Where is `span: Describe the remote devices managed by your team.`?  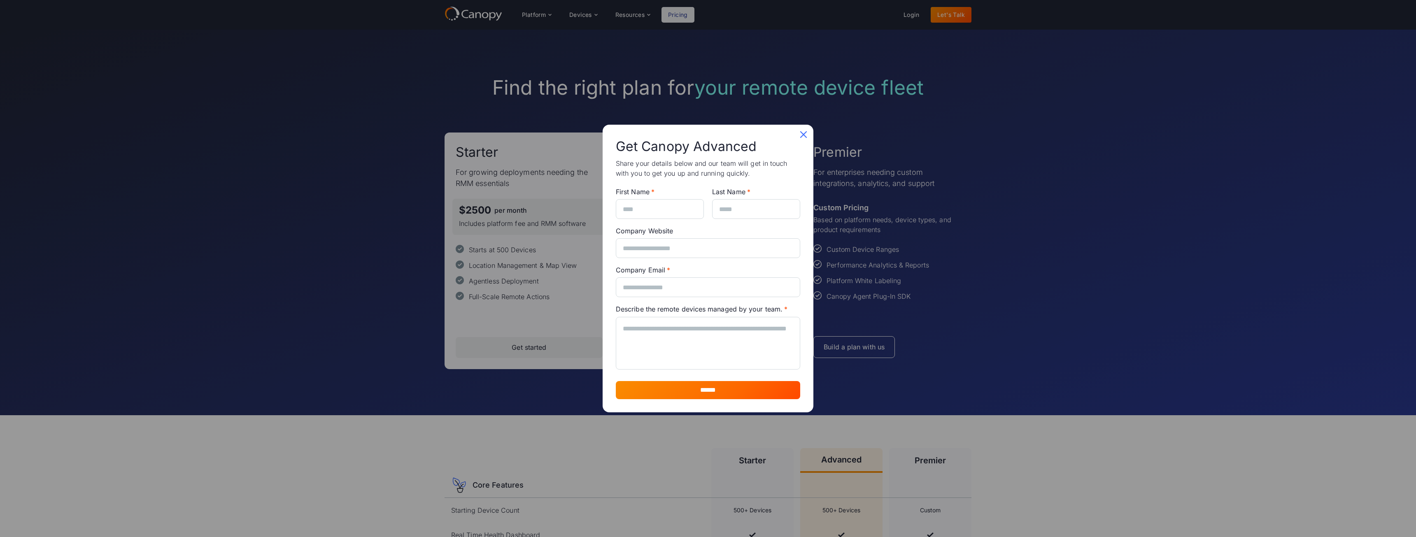 span: Describe the remote devices managed by your team. is located at coordinates (699, 309).